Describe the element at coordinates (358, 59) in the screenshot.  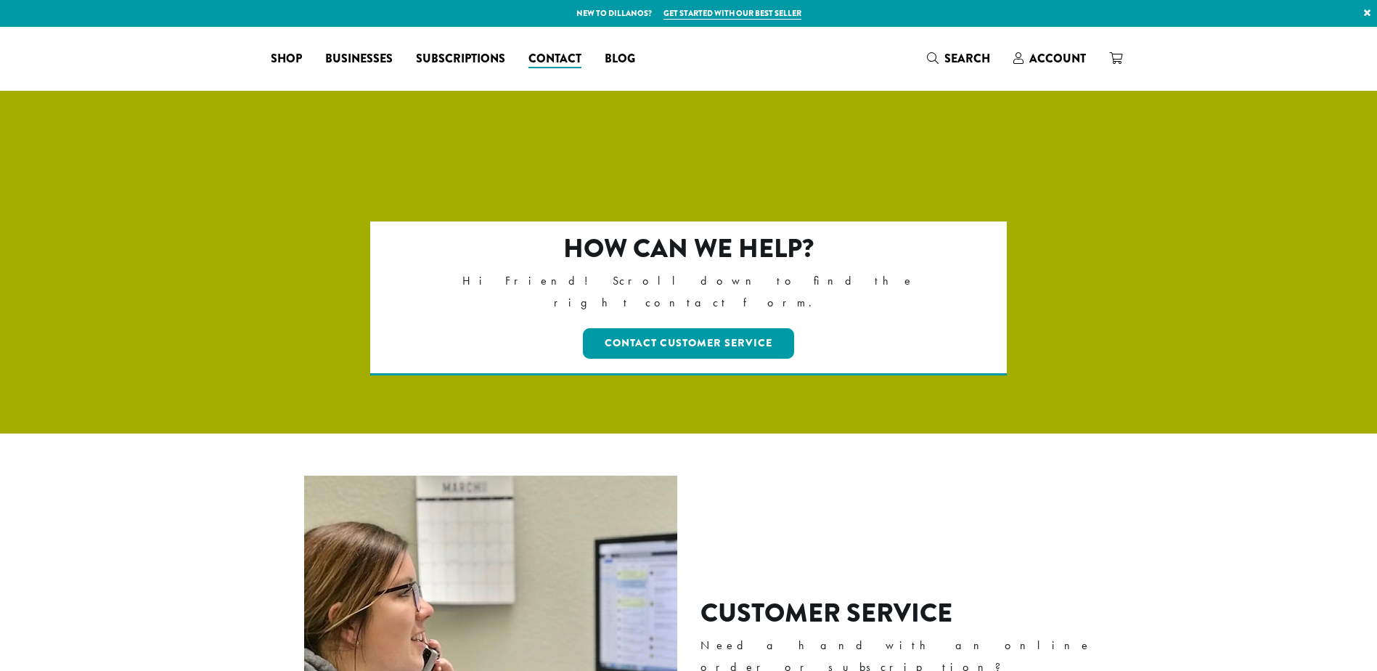
I see `span: Businesses` at that location.